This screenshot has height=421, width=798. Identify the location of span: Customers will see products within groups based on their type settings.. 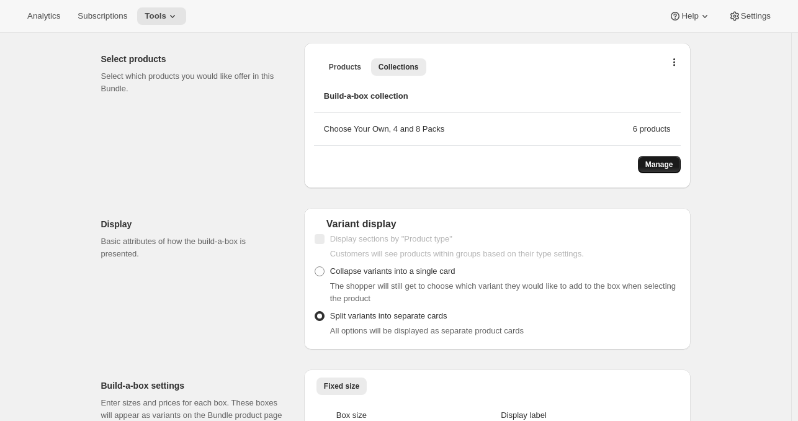
(457, 253).